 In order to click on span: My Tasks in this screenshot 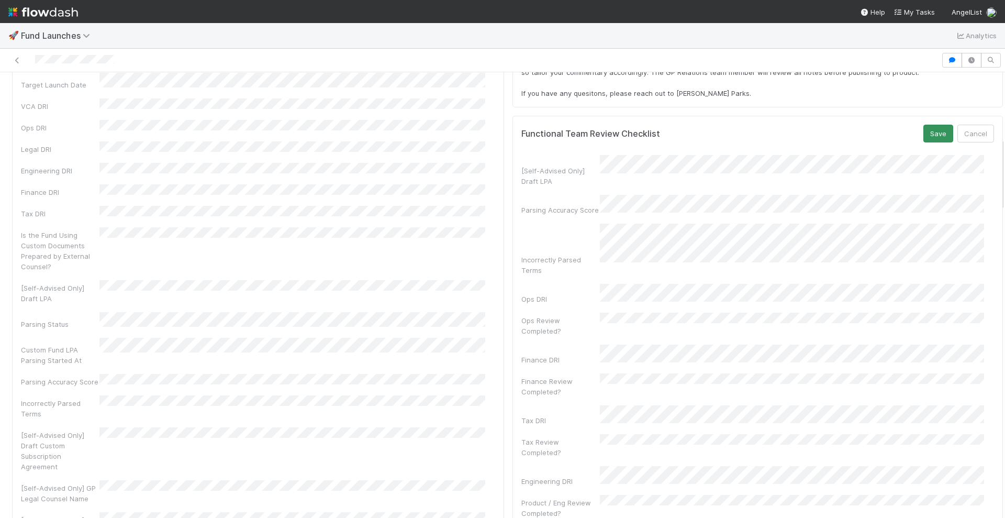, I will do `click(914, 12)`.